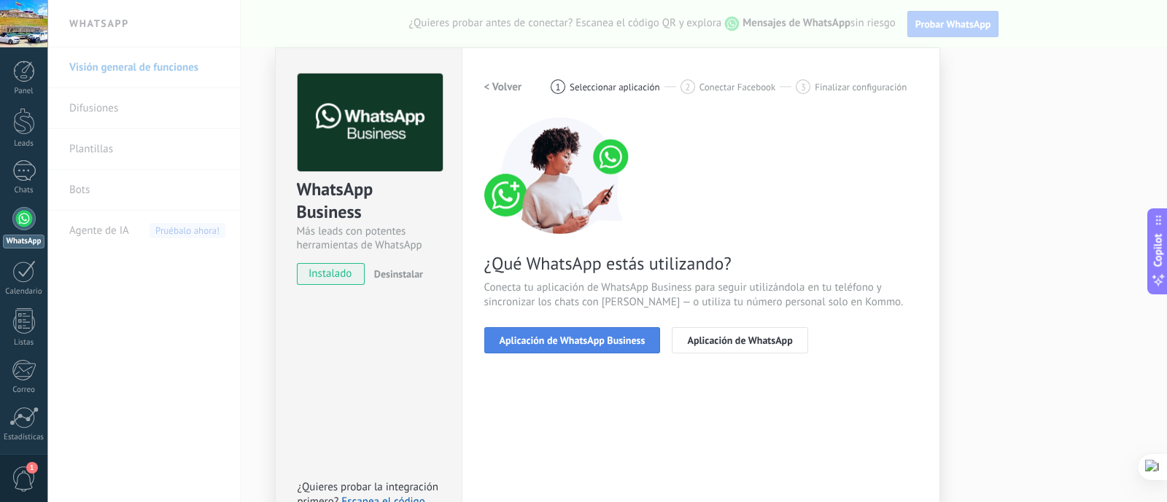  What do you see at coordinates (701, 295) in the screenshot?
I see `span: Conecta tu aplicación de WhatsApp Business para seguir utilizándola en tu teléfono y sincronizar ...` at bounding box center [701, 295].